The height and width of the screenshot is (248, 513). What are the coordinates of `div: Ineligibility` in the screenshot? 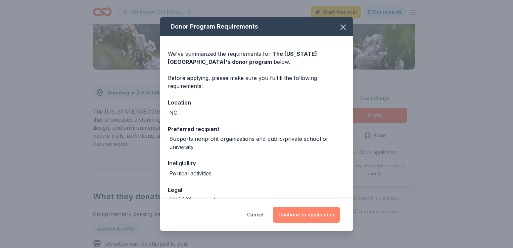 It's located at (257, 163).